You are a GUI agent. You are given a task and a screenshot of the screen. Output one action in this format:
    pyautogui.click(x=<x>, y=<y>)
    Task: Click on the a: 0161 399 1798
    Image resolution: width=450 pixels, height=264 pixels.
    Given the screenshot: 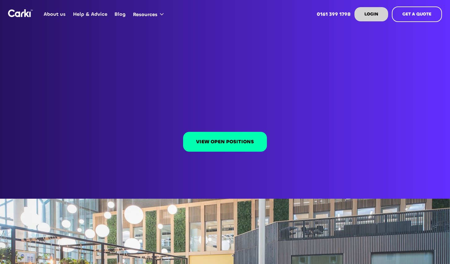 What is the action you would take?
    pyautogui.click(x=334, y=14)
    